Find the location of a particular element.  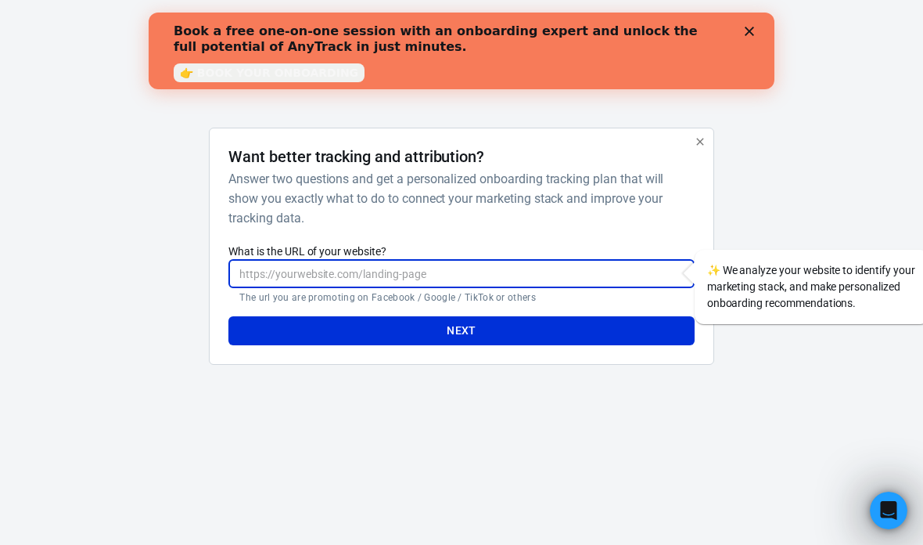

button: Next is located at coordinates (461, 330).